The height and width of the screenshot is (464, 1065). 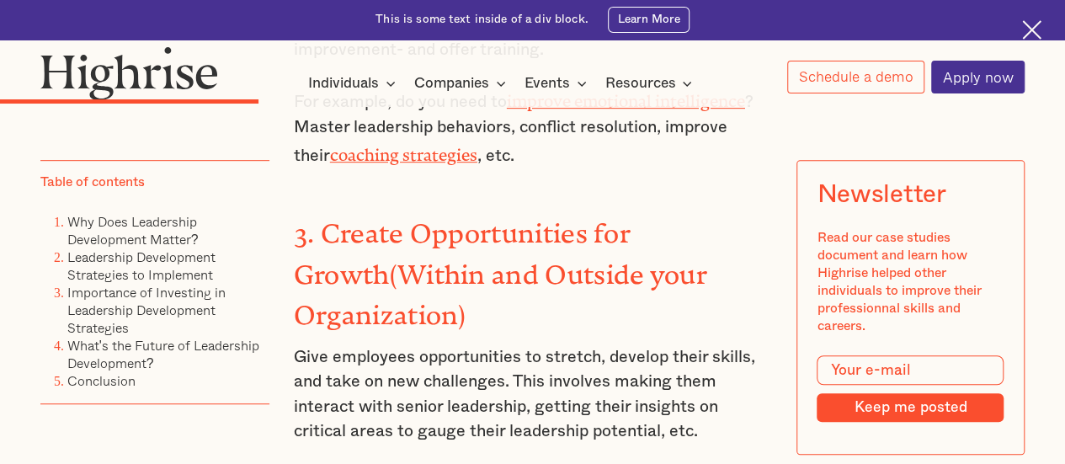 What do you see at coordinates (403, 151) in the screenshot?
I see `a: coaching strategies` at bounding box center [403, 151].